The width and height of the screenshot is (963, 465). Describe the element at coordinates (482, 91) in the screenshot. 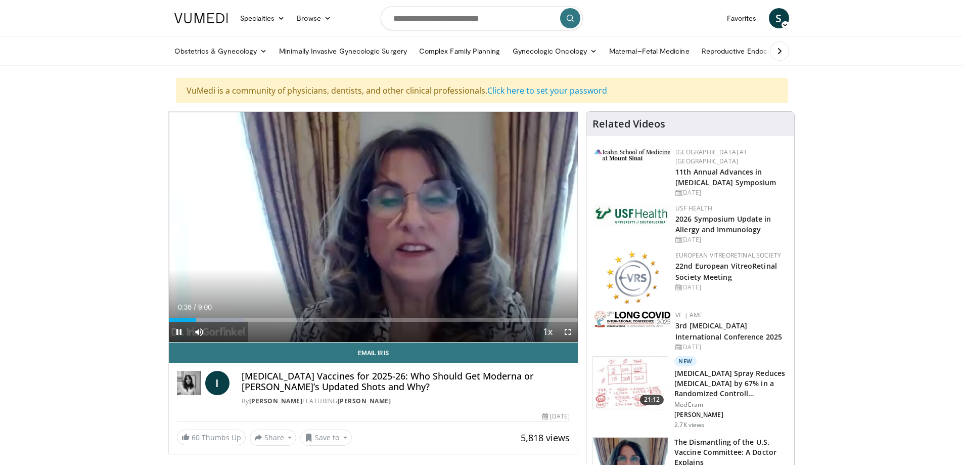

I see `div: VuMedi is a community of physicians, dentists, and other clinical professionals.` at that location.